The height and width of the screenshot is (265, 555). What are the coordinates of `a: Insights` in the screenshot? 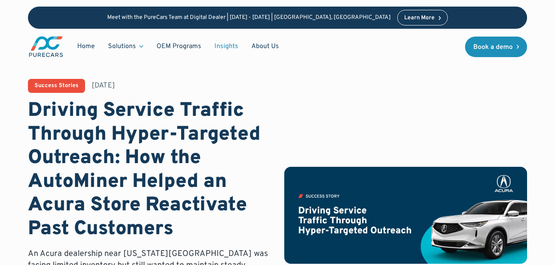 It's located at (226, 46).